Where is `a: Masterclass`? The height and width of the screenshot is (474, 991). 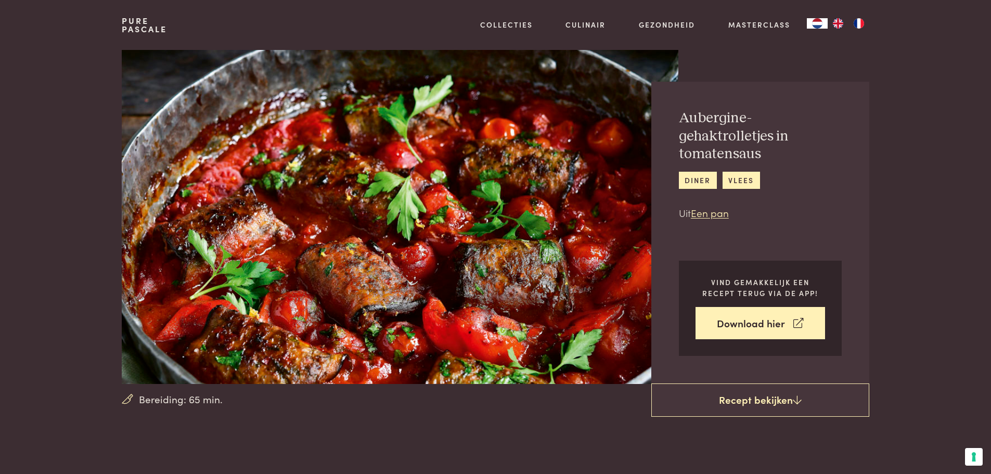 a: Masterclass is located at coordinates (759, 24).